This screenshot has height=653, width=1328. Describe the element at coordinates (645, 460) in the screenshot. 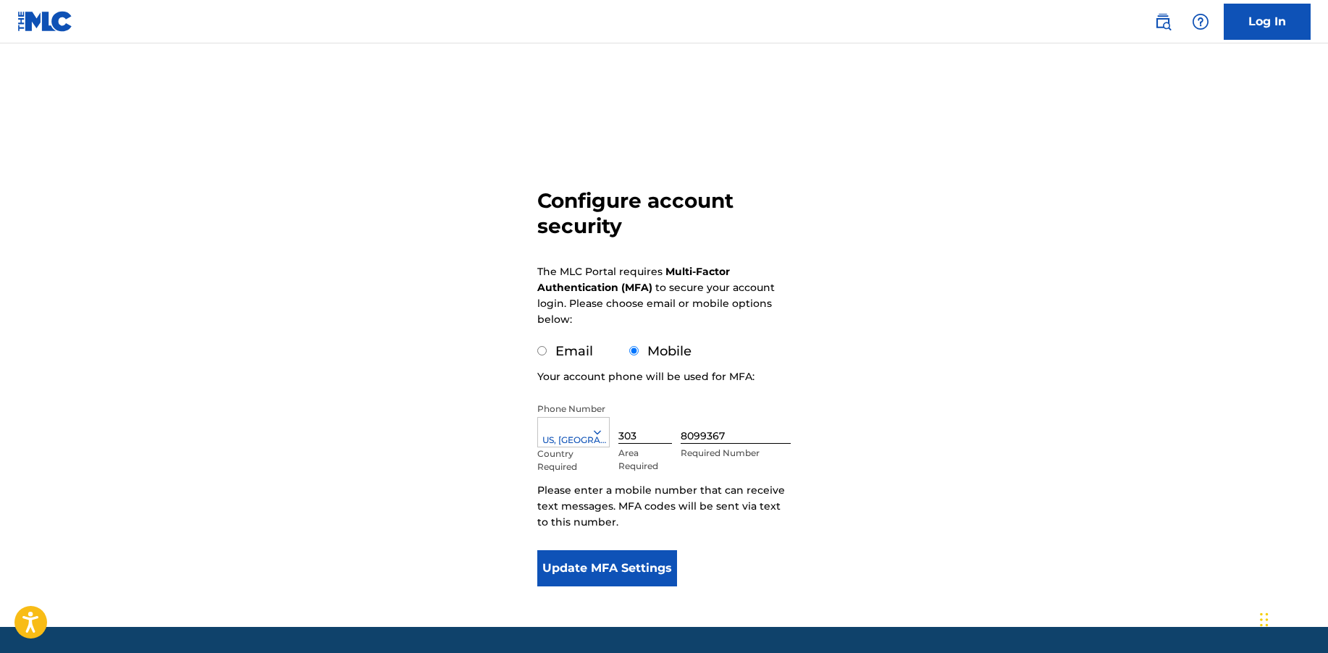

I see `p: Area Required` at that location.